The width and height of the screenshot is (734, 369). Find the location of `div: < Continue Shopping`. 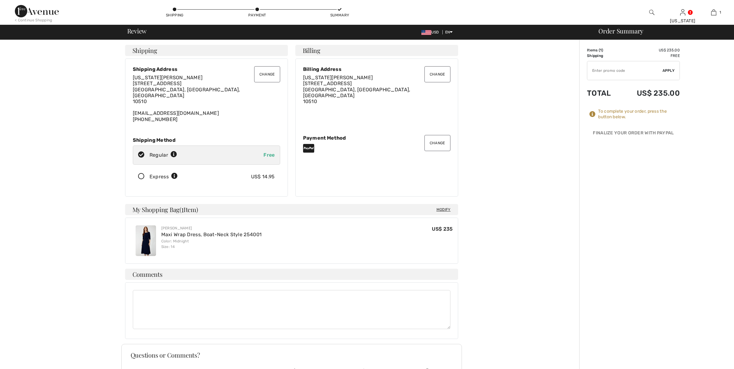

div: < Continue Shopping is located at coordinates (33, 20).